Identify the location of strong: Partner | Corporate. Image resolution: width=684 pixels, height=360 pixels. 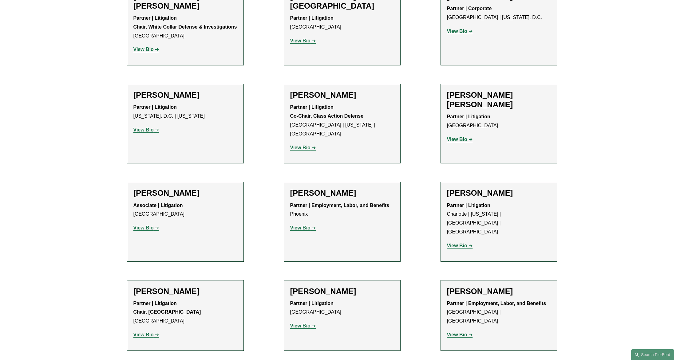
(470, 8).